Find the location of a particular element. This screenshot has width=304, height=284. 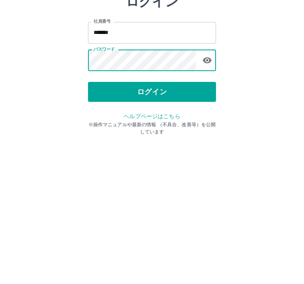

button: ログイン is located at coordinates (152, 148).